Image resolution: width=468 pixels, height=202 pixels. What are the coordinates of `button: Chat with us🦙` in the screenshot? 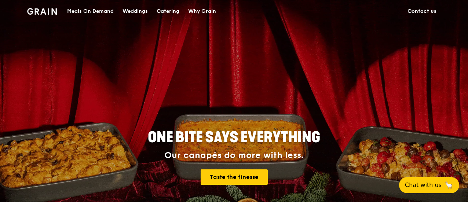 It's located at (429, 185).